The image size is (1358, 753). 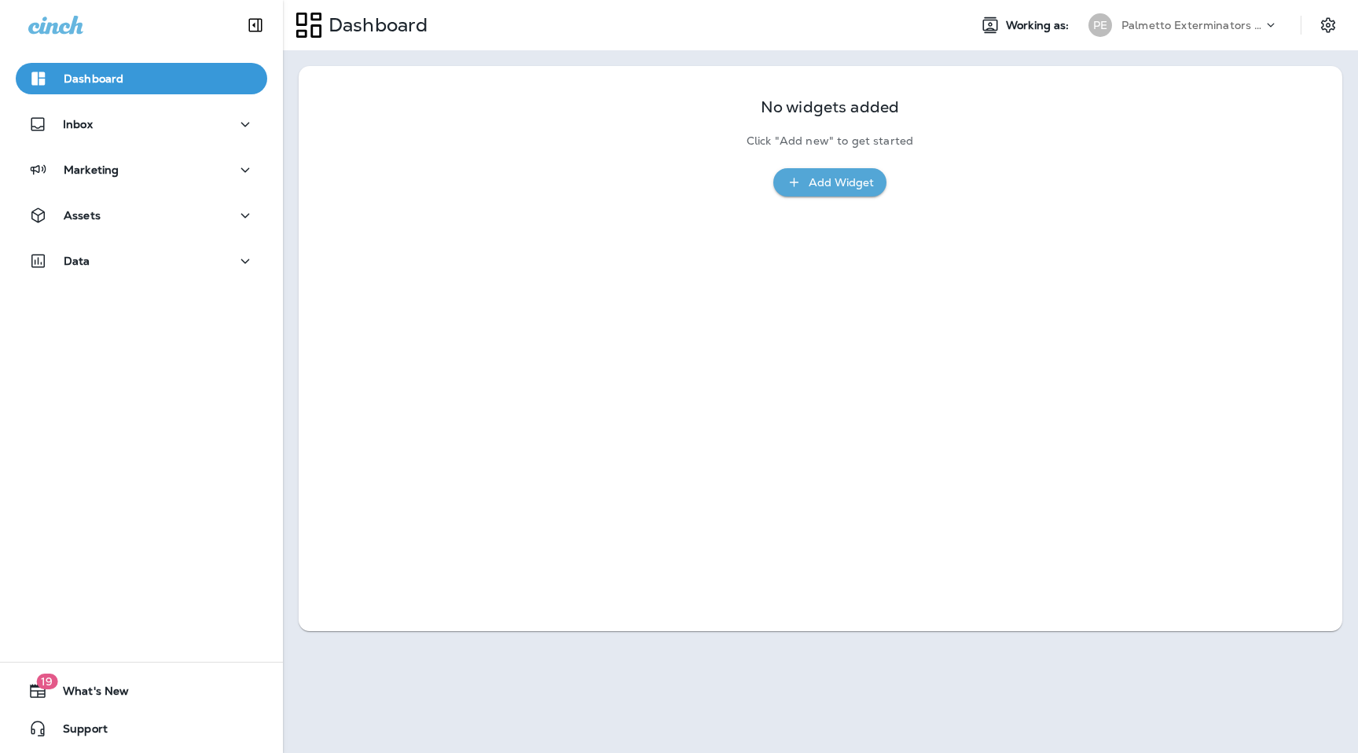 What do you see at coordinates (1193, 25) in the screenshot?
I see `p: Palmetto Exterminators LLC` at bounding box center [1193, 25].